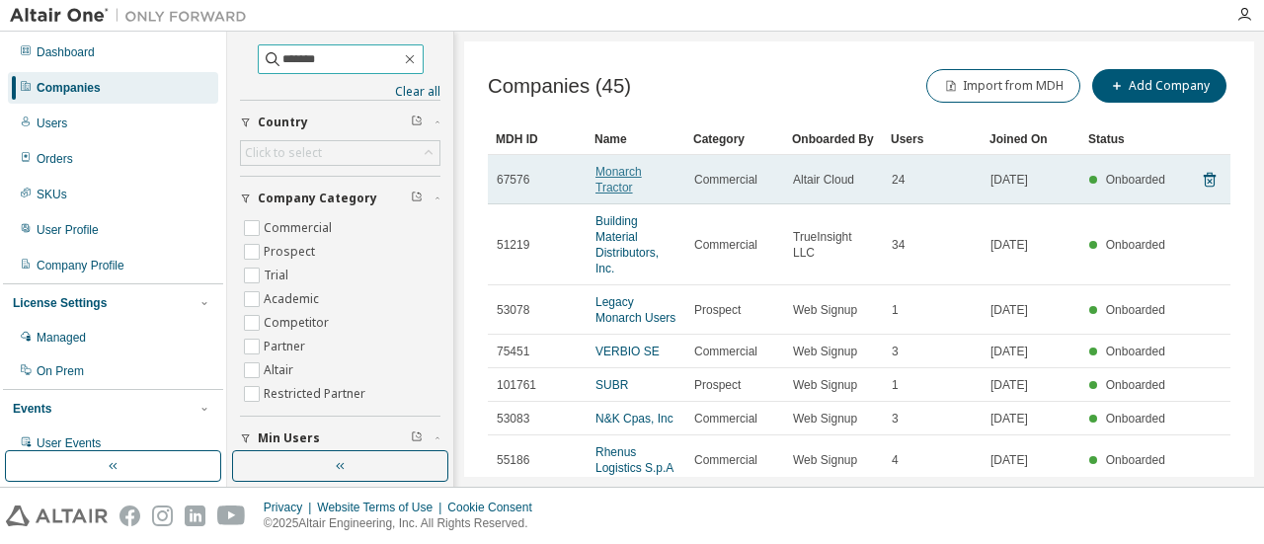 The image size is (1264, 544). I want to click on div: Joined On, so click(1031, 139).